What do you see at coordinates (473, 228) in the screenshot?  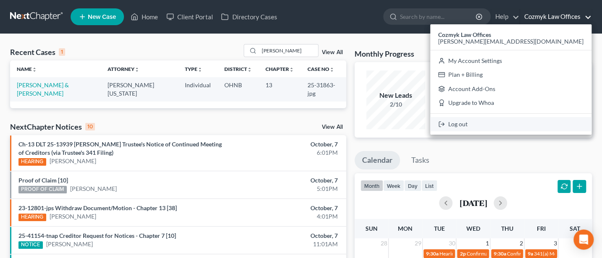 I see `span: Wed` at bounding box center [473, 228].